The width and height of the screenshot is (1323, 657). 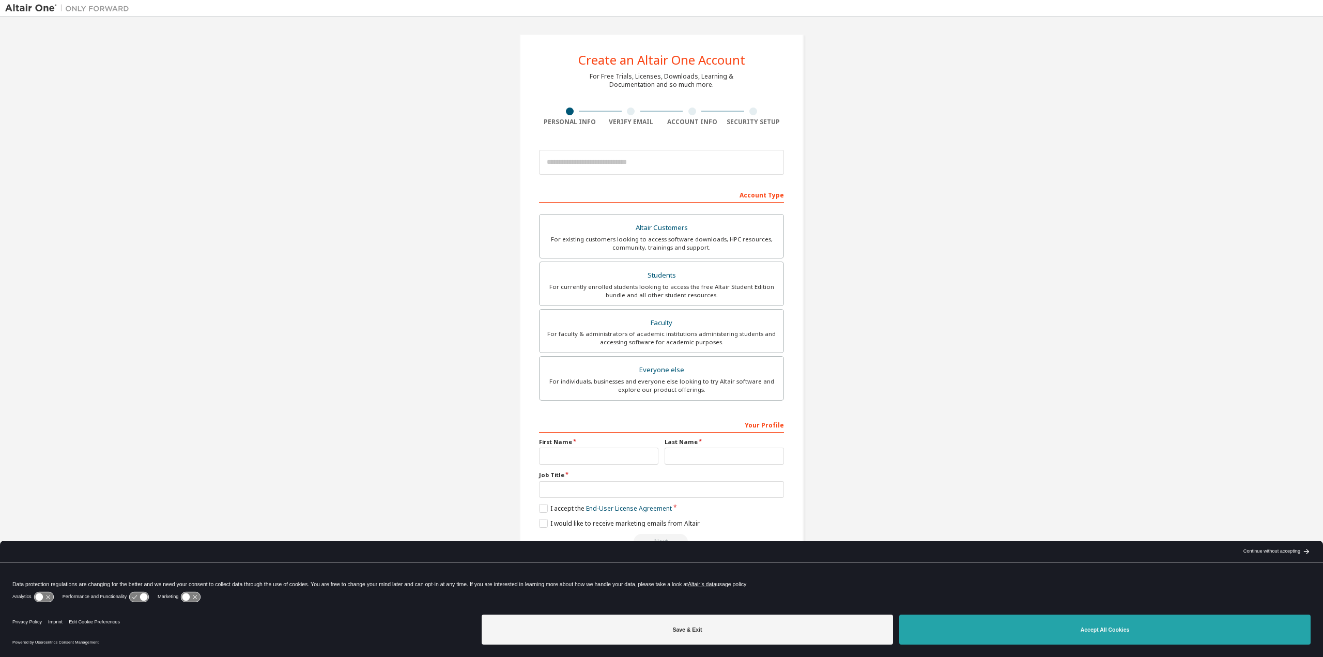 What do you see at coordinates (619, 523) in the screenshot?
I see `label: I would like to receive marketing emails from Altair` at bounding box center [619, 523].